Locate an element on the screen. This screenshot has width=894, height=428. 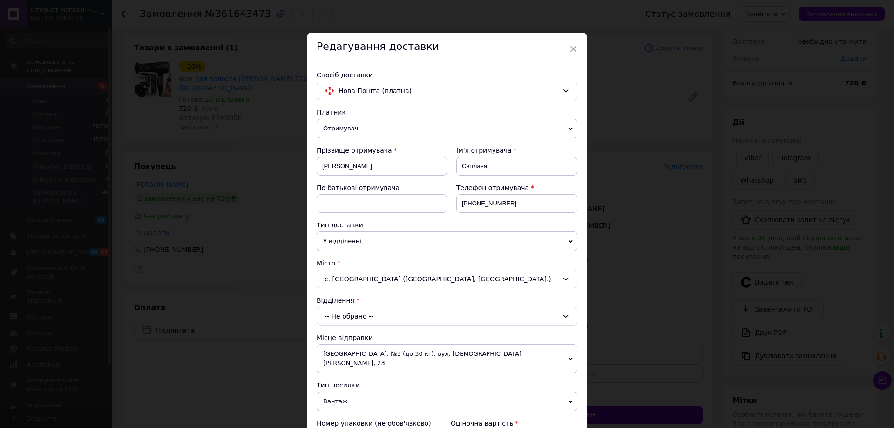
span: Отримувач is located at coordinates (447, 129).